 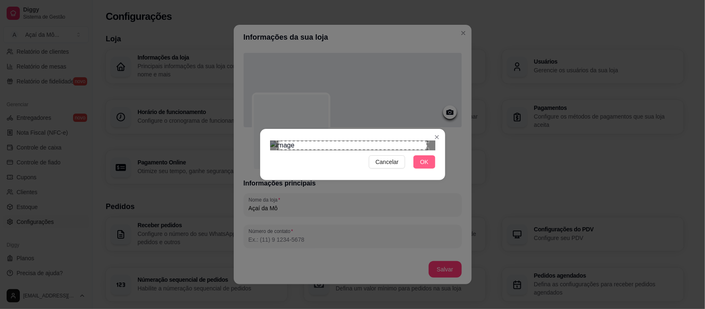 What do you see at coordinates (437, 137) in the screenshot?
I see `button: Close` at bounding box center [437, 137].